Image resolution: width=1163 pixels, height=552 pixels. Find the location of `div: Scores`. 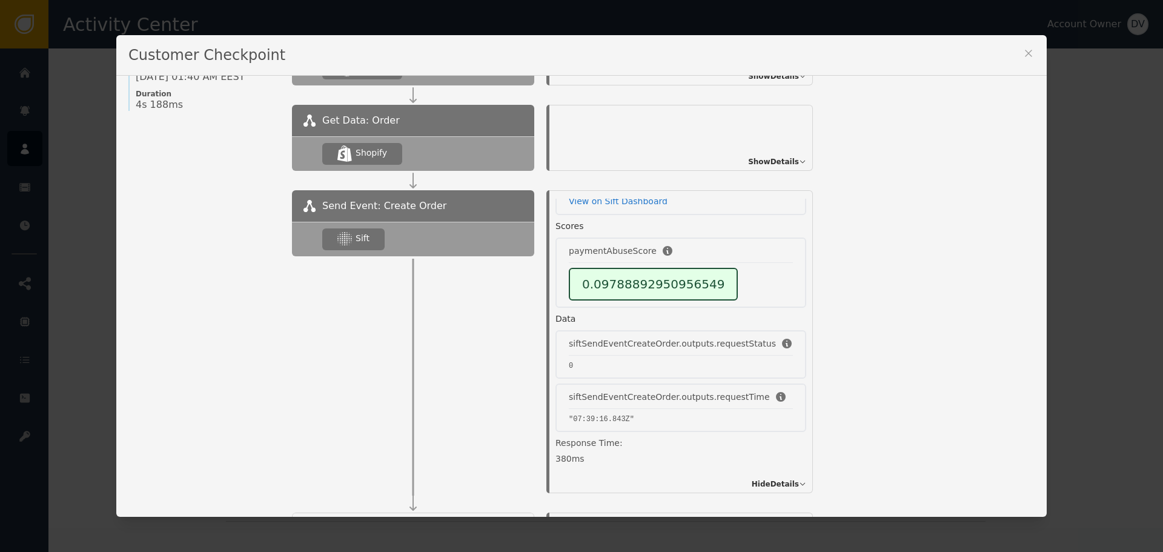

div: Scores is located at coordinates (569, 226).